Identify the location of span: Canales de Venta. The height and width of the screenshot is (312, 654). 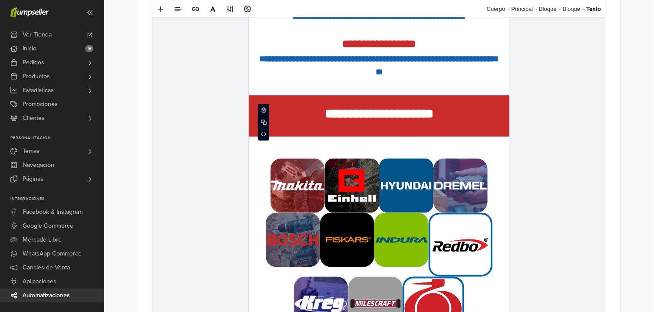
(46, 267).